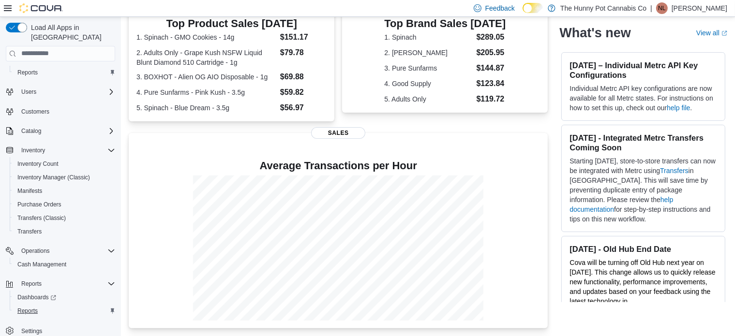 This screenshot has width=735, height=336. What do you see at coordinates (41, 8) in the screenshot?
I see `img: Cova` at bounding box center [41, 8].